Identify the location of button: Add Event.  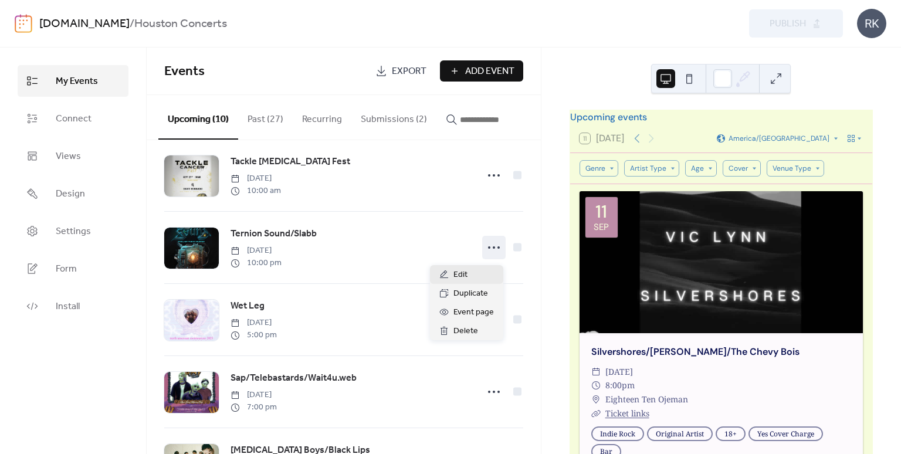
(482, 71).